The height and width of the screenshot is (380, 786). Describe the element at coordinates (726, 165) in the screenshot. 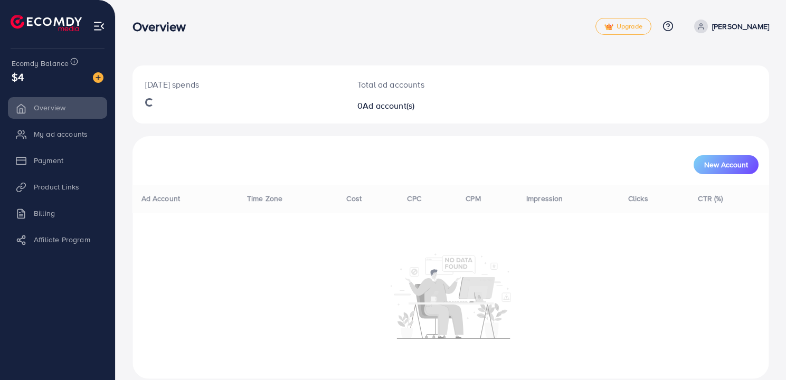

I see `button: New Account` at that location.